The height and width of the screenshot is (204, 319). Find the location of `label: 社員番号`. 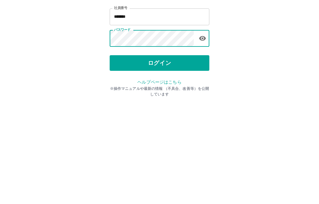

label: 社員番号 is located at coordinates (121, 60).